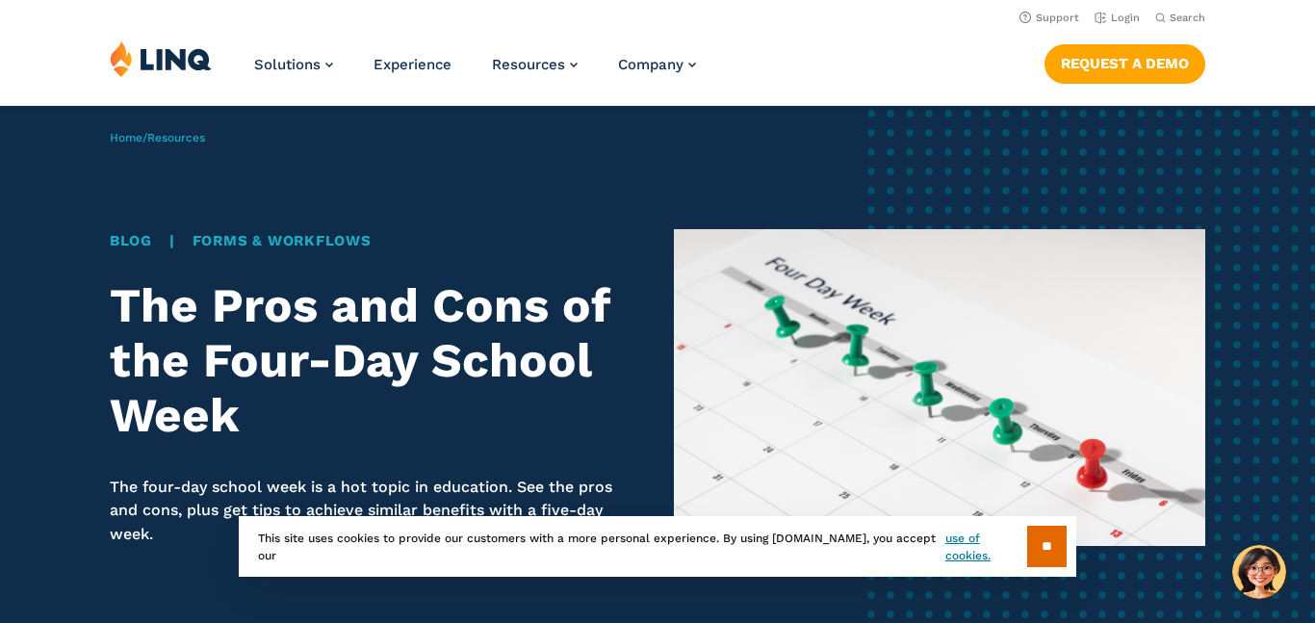  What do you see at coordinates (651, 64) in the screenshot?
I see `span: Company` at bounding box center [651, 64].